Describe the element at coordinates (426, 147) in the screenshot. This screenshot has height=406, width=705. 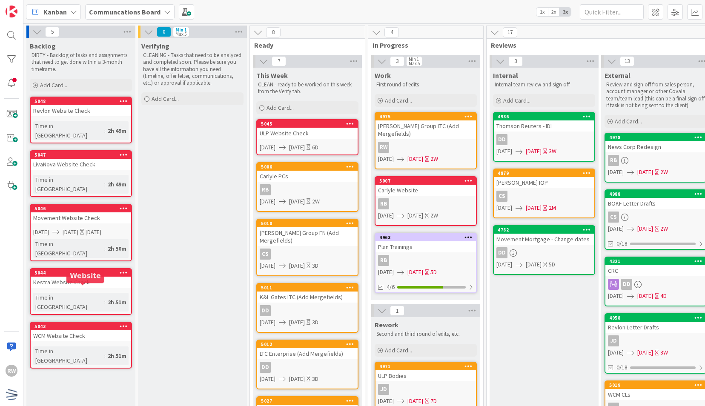
I see `div: RW` at that location.